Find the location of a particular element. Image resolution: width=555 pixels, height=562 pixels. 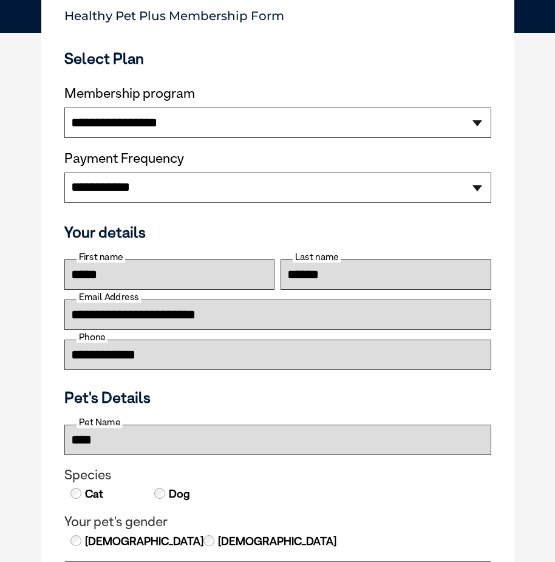

legend: Species is located at coordinates (278, 475).